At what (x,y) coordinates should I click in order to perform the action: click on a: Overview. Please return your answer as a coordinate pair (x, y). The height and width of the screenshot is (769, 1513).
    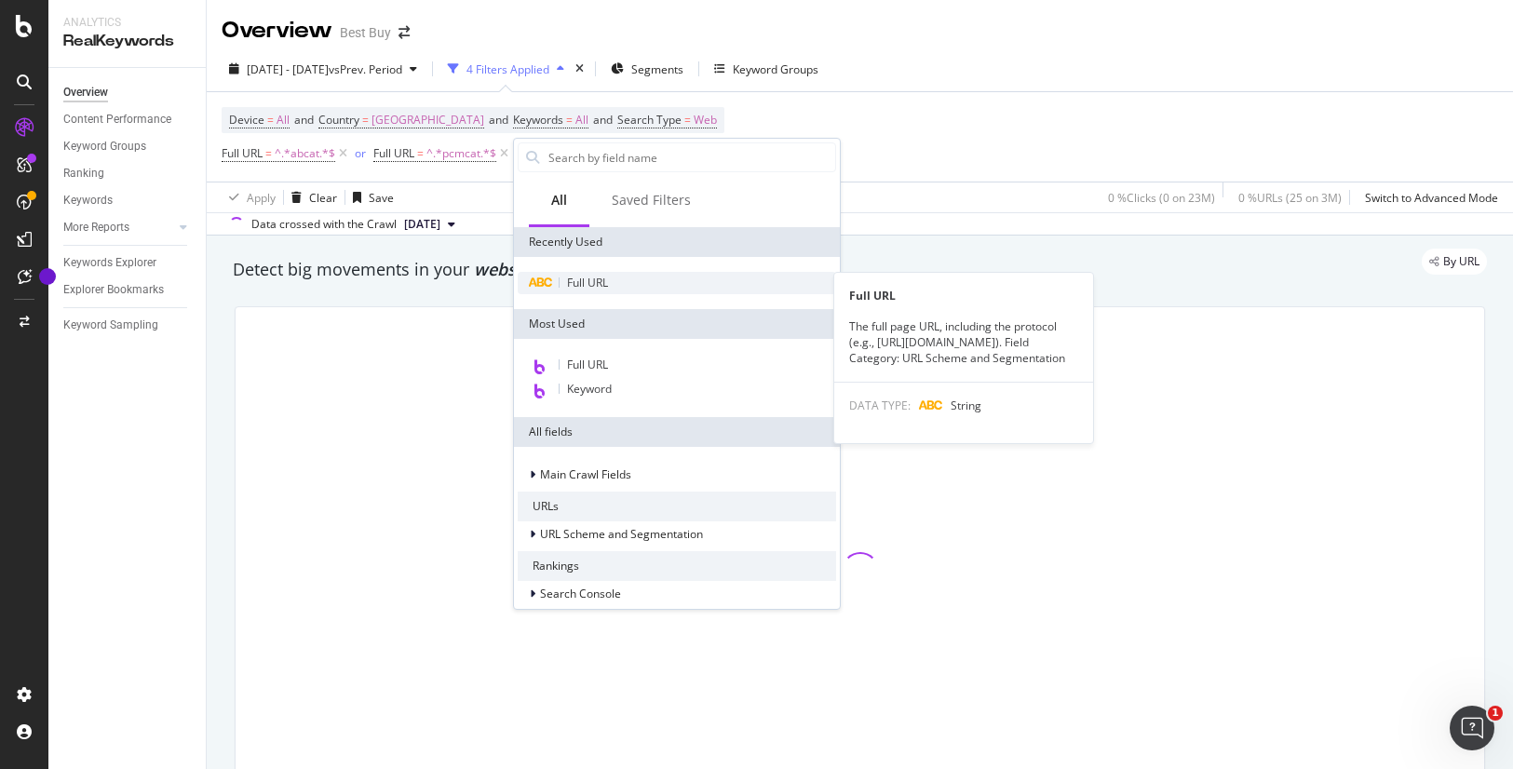
    Looking at the image, I should click on (128, 92).